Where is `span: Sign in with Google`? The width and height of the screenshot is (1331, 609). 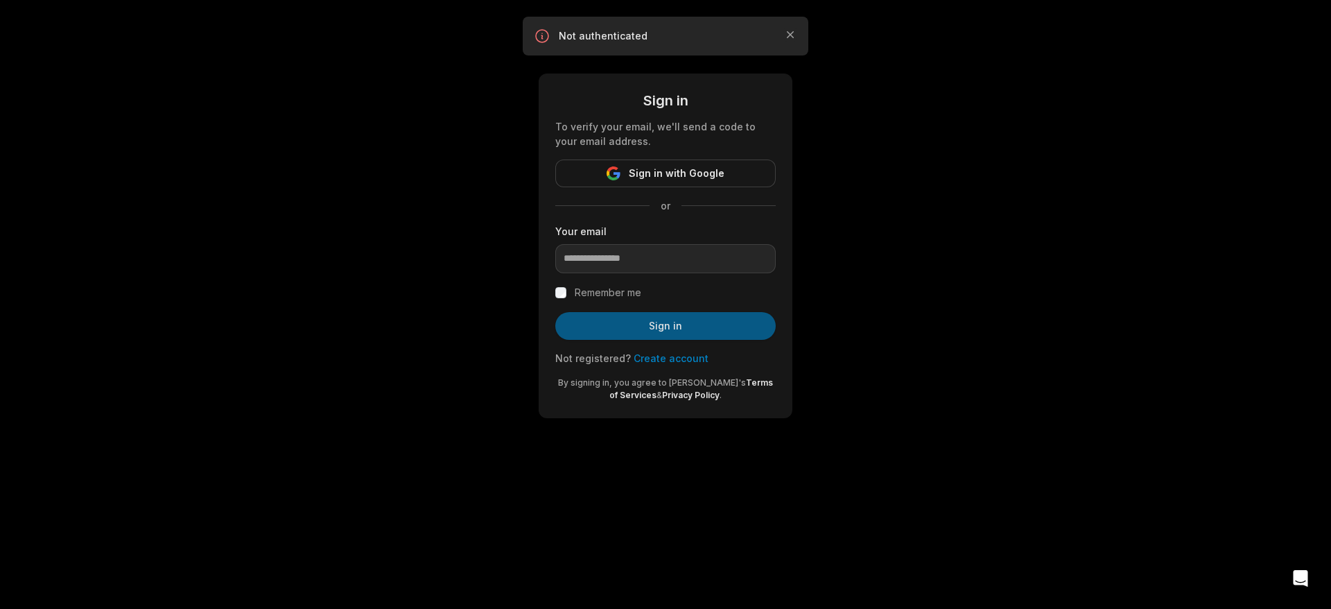
span: Sign in with Google is located at coordinates (677, 173).